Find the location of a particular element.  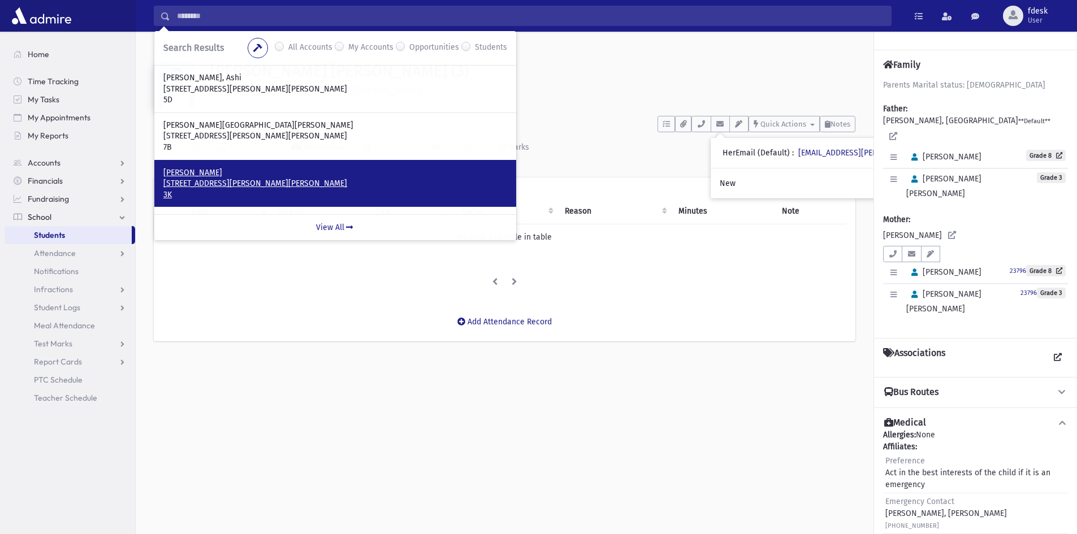

label: Opportunities is located at coordinates (434, 48).